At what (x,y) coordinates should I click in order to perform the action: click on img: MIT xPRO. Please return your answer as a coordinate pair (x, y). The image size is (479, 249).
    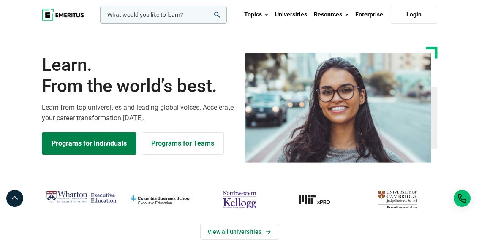
    Looking at the image, I should click on (318, 200).